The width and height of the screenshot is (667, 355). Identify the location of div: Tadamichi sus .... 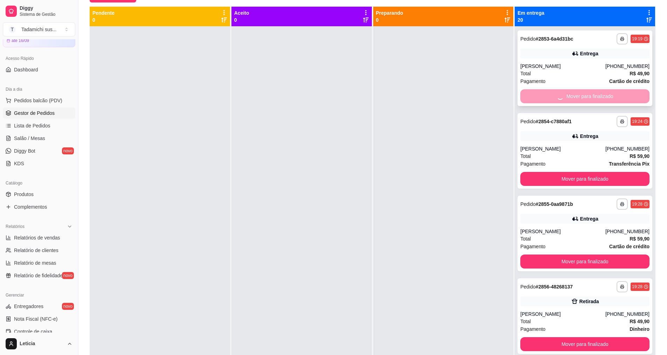
(39, 29).